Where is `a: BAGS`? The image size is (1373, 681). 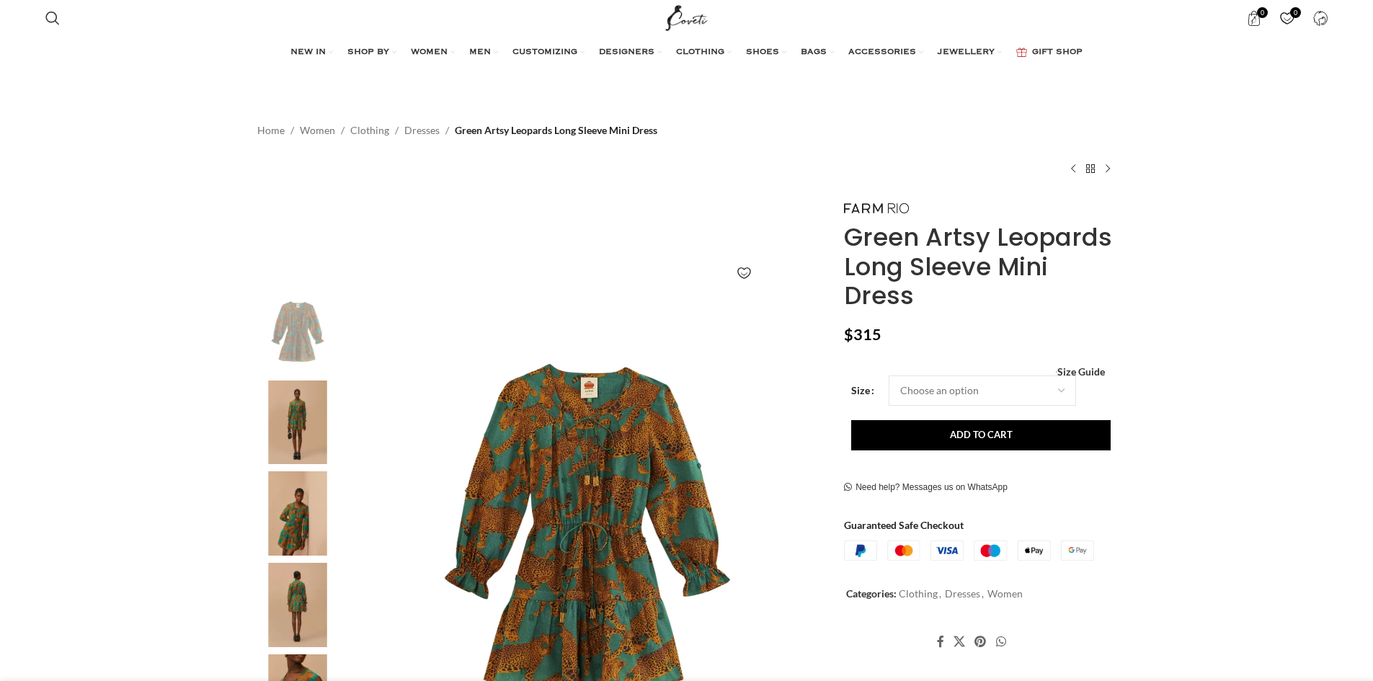 a: BAGS is located at coordinates (817, 53).